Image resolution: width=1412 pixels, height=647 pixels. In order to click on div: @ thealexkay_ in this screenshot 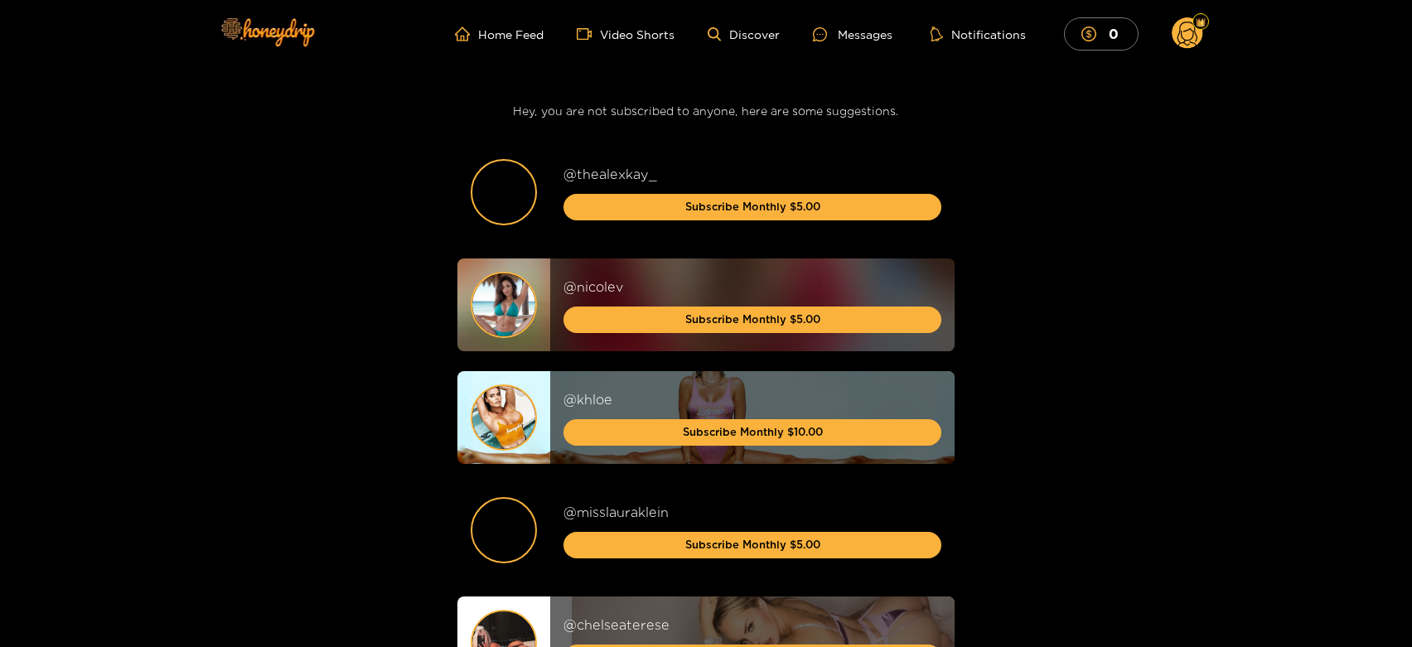, I will do `click(753, 174)`.